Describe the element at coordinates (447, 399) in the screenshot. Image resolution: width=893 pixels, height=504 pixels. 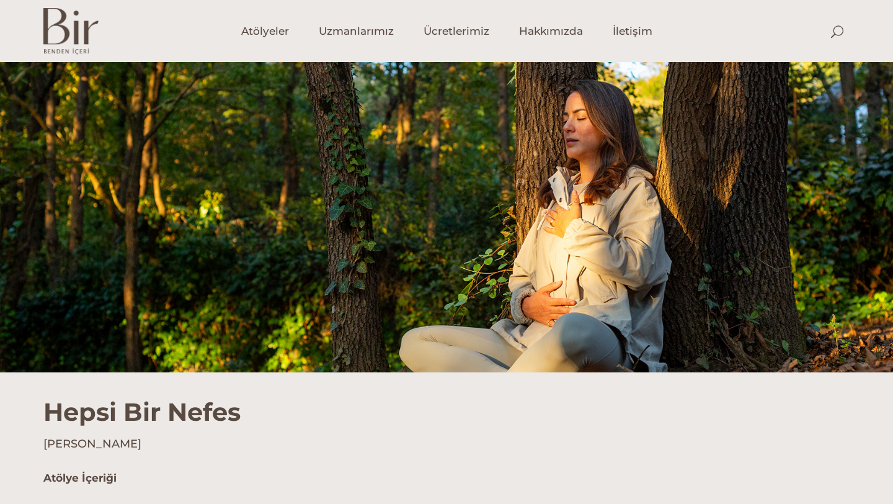
I see `h1: Hepsi Bir Nefes` at that location.